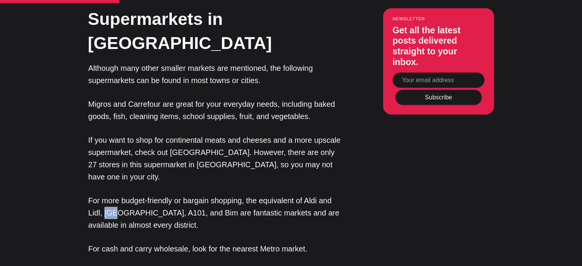 This screenshot has height=266, width=582. What do you see at coordinates (217, 74) in the screenshot?
I see `p: Although many other smaller markets are mentioned, the following supermarkets can be found in mos...` at bounding box center [217, 74].